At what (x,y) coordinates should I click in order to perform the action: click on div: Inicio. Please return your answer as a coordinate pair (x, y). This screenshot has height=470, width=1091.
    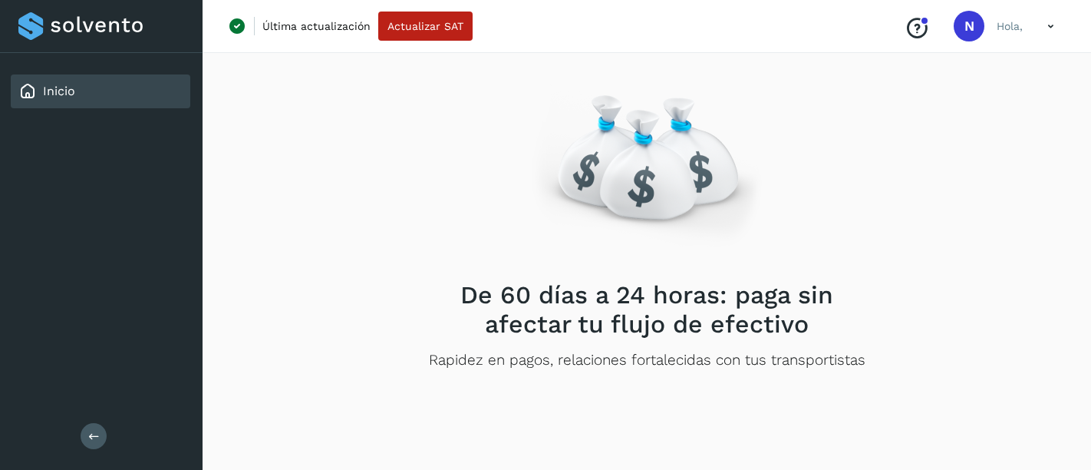
    Looking at the image, I should click on (101, 91).